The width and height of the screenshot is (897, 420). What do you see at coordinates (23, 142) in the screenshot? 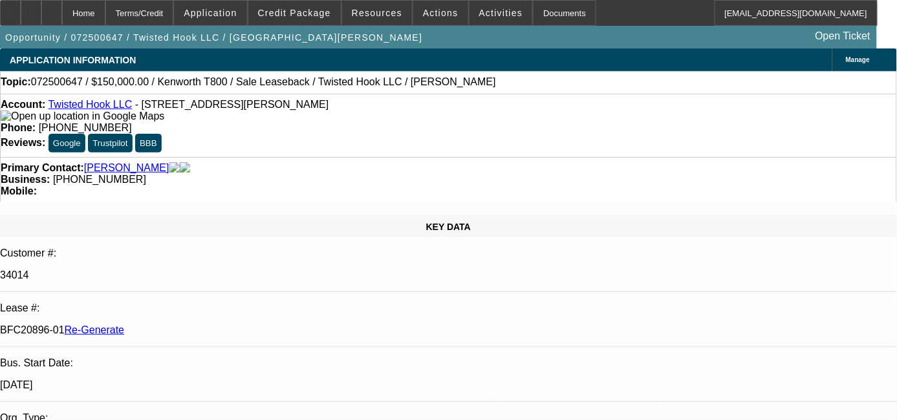
I see `strong: Reviews:` at bounding box center [23, 142].